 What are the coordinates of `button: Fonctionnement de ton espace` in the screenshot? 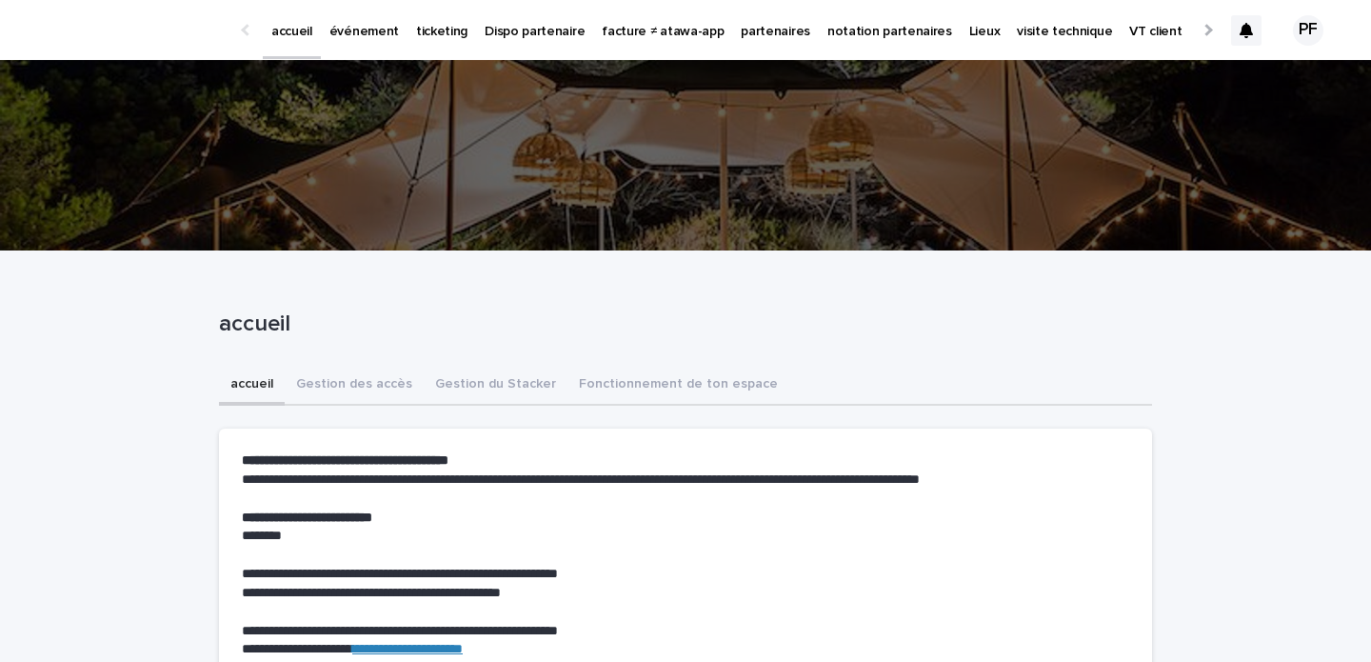 It's located at (678, 386).